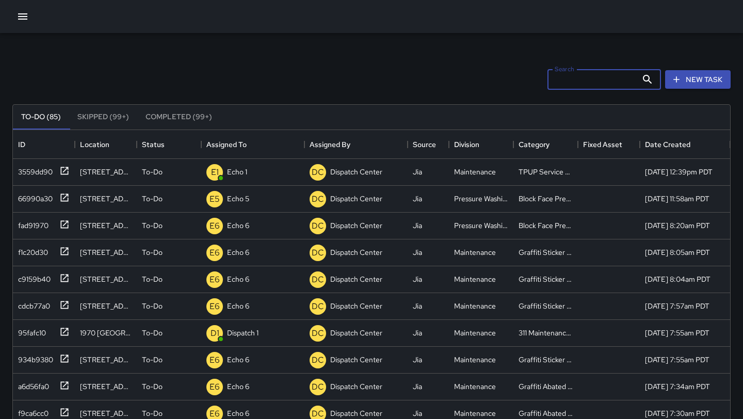  What do you see at coordinates (31, 411) in the screenshot?
I see `div: f9ca6cc0` at bounding box center [31, 411].